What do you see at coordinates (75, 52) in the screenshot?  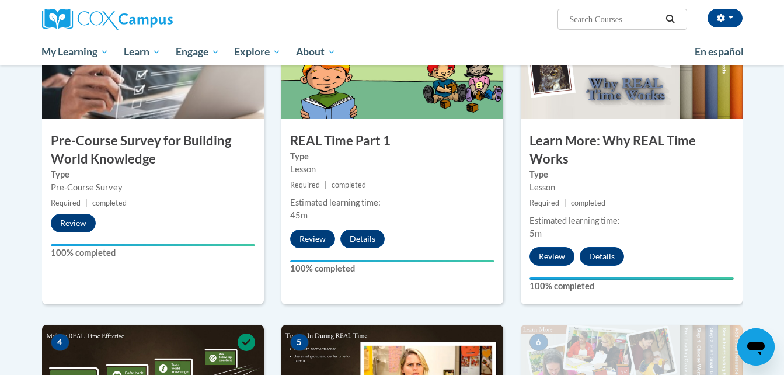 I see `span: My Learning` at bounding box center [75, 52].